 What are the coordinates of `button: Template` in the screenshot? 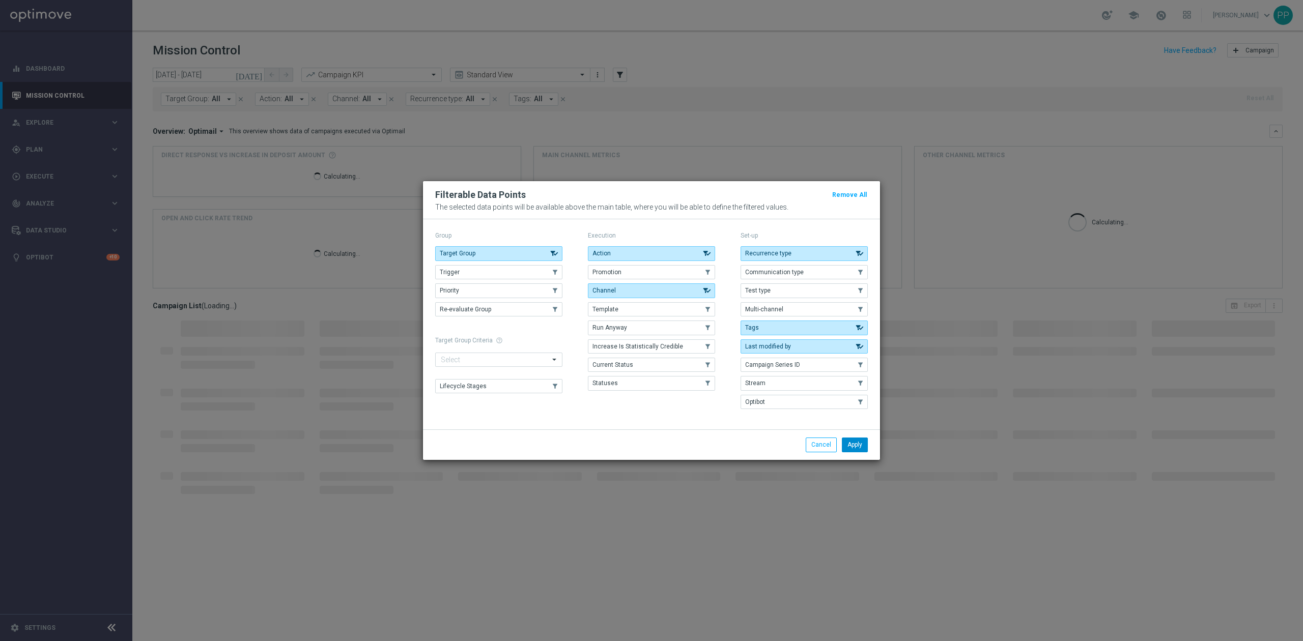 It's located at (652, 309).